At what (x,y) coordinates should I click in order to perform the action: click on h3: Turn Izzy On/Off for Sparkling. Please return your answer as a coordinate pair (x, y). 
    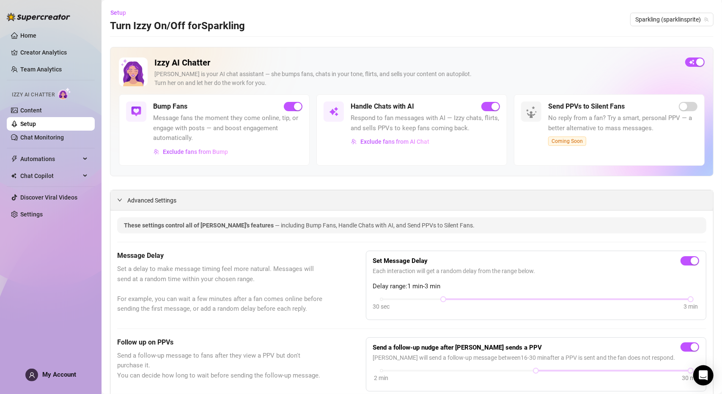
    Looking at the image, I should click on (177, 26).